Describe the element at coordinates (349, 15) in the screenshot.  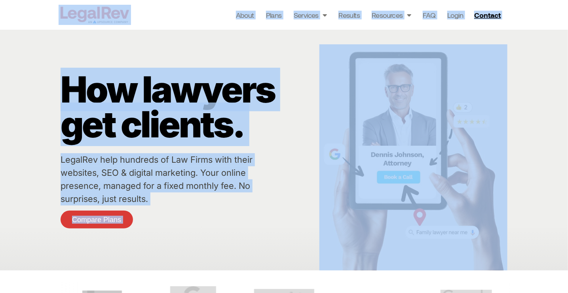
I see `a: Results` at that location.